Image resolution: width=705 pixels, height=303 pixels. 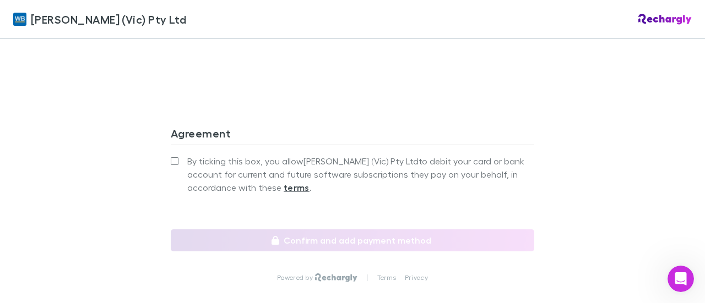 What do you see at coordinates (352, 241) in the screenshot?
I see `button: Confirm and add payment method` at bounding box center [352, 241].